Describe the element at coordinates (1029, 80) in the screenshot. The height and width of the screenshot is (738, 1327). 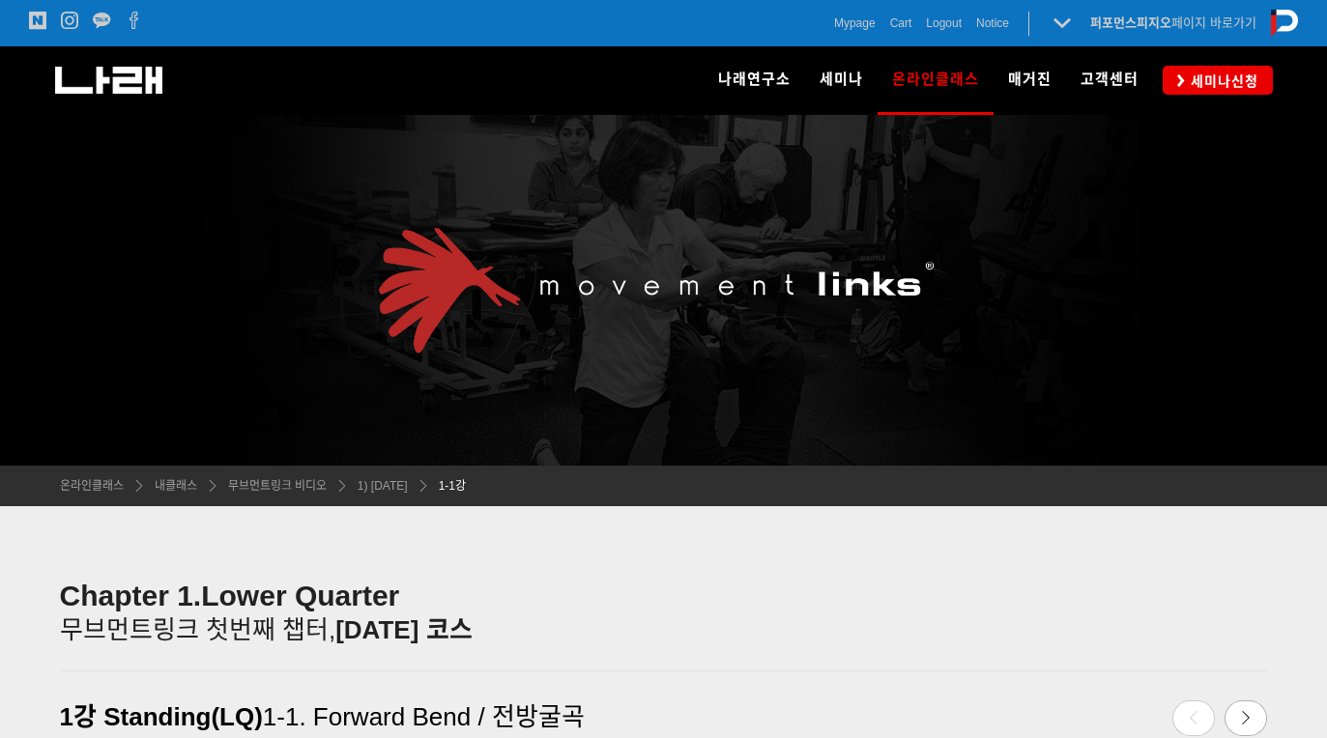
I see `a: 매거진` at that location.